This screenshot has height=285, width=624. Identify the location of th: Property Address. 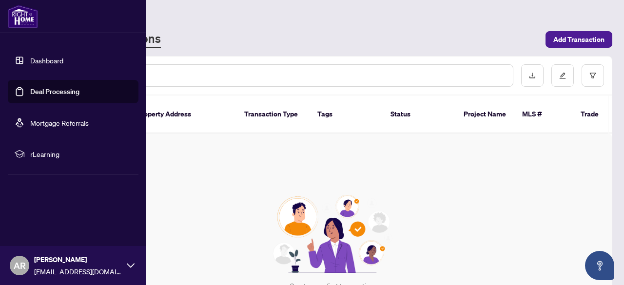
(183, 115).